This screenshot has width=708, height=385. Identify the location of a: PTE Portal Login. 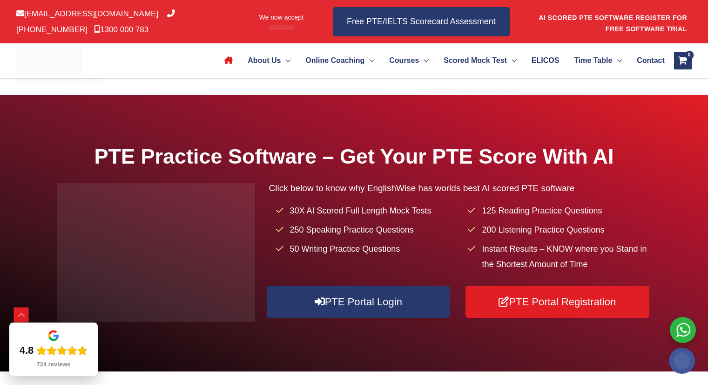
(359, 301).